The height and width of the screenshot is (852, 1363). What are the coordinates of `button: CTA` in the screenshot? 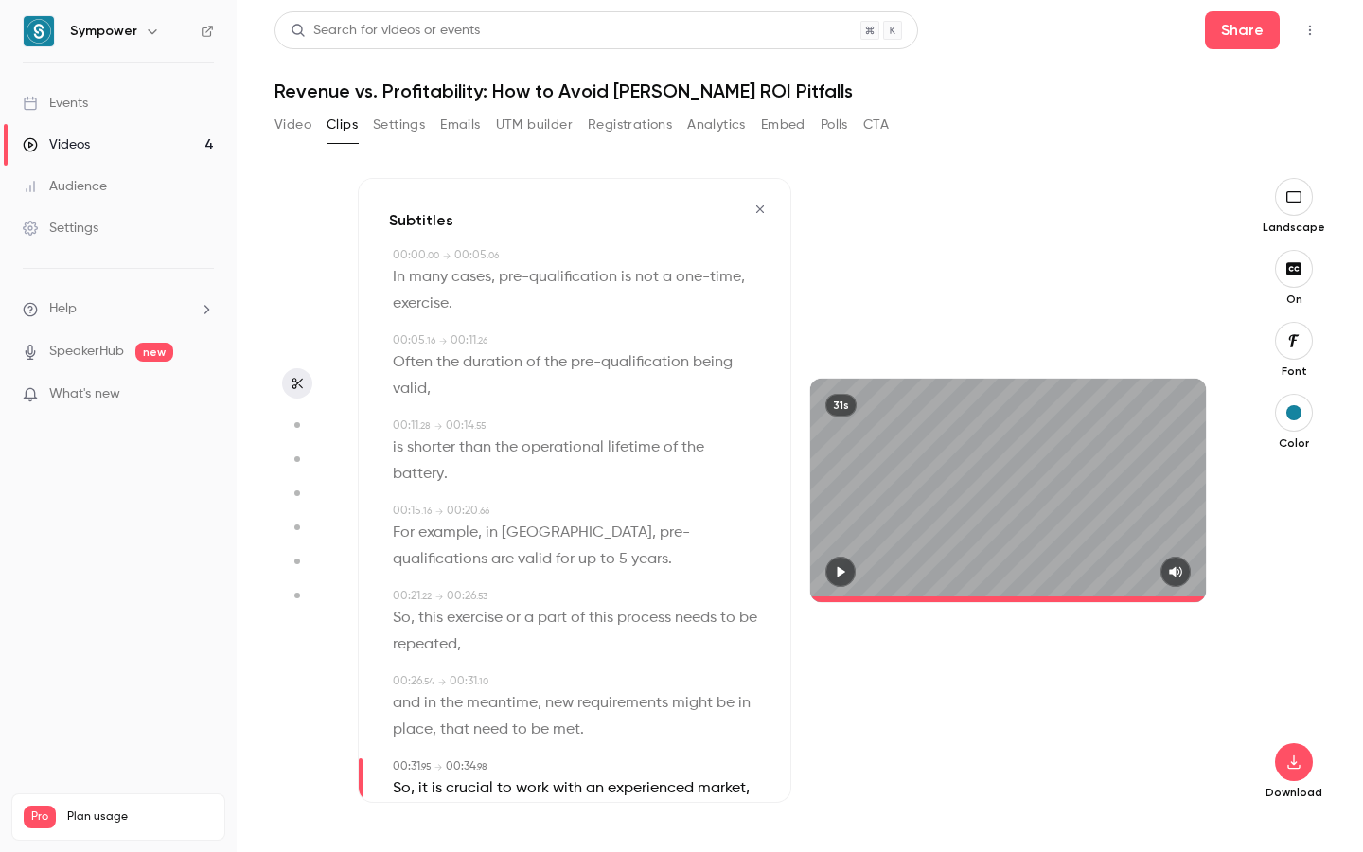 It's located at (876, 125).